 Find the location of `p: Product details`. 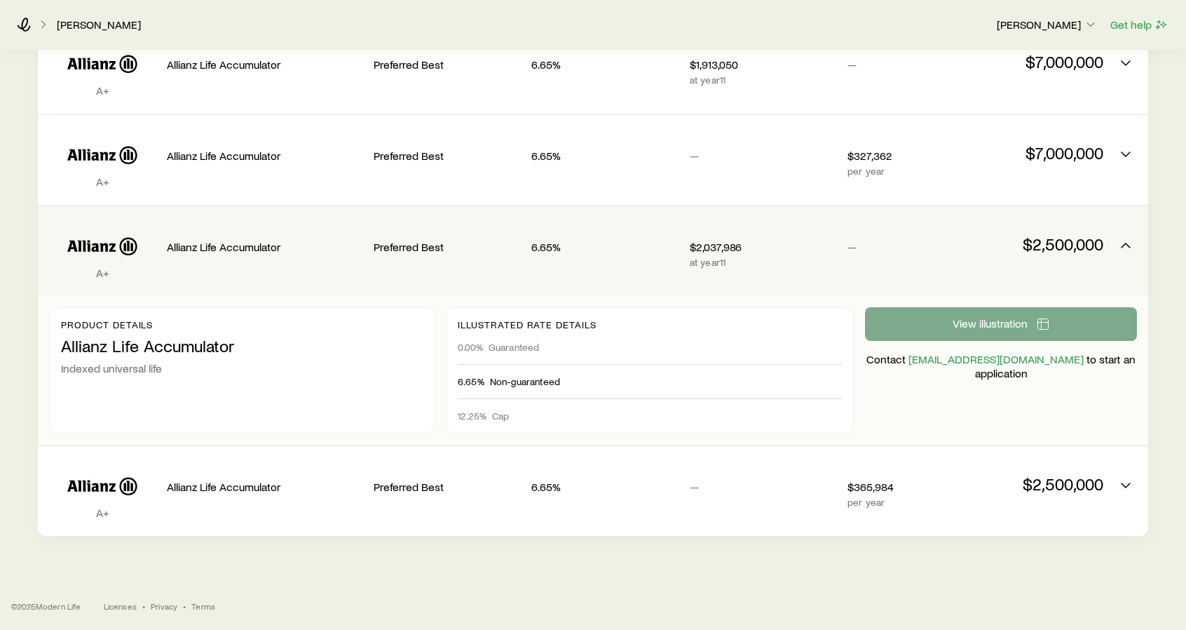

p: Product details is located at coordinates (242, 325).